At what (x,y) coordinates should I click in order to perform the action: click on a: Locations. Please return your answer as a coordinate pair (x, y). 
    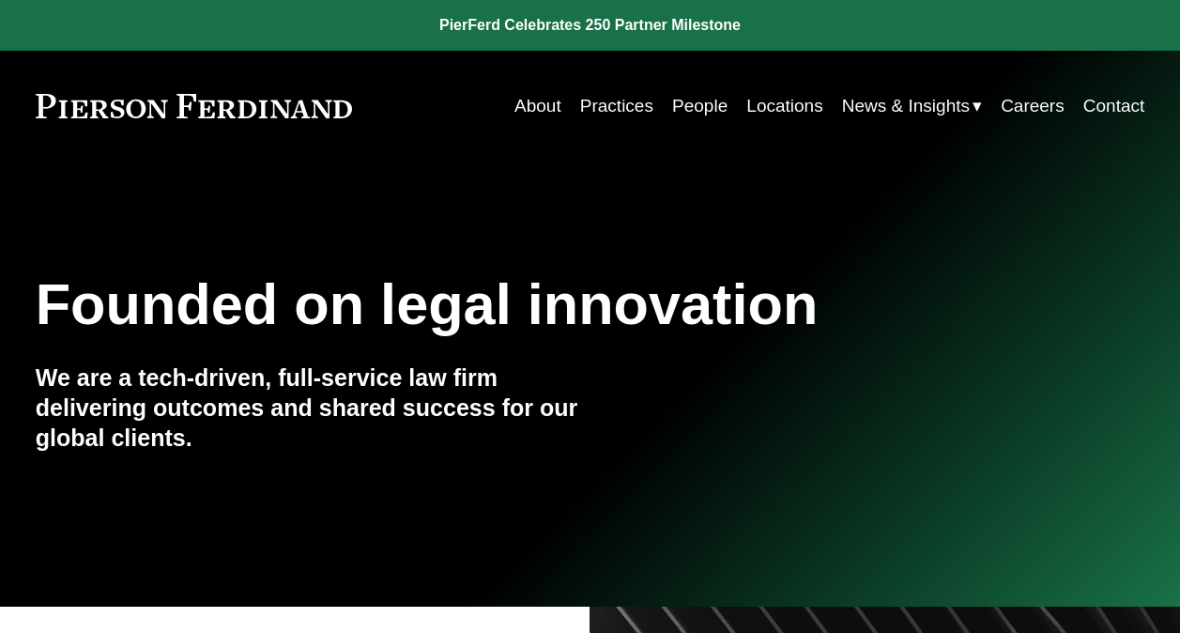
    Looking at the image, I should click on (784, 106).